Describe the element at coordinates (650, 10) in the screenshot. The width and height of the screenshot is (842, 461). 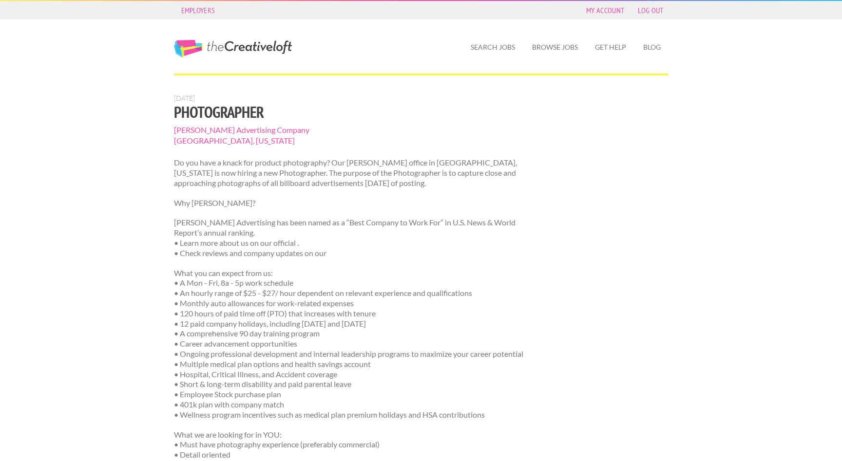
I see `a: Log Out` at that location.